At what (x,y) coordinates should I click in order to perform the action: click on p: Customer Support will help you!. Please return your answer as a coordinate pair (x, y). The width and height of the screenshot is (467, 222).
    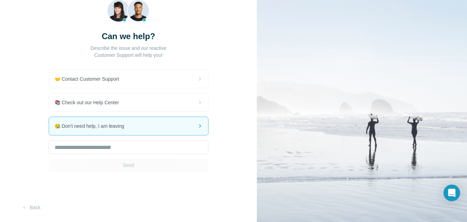
    Looking at the image, I should click on (129, 55).